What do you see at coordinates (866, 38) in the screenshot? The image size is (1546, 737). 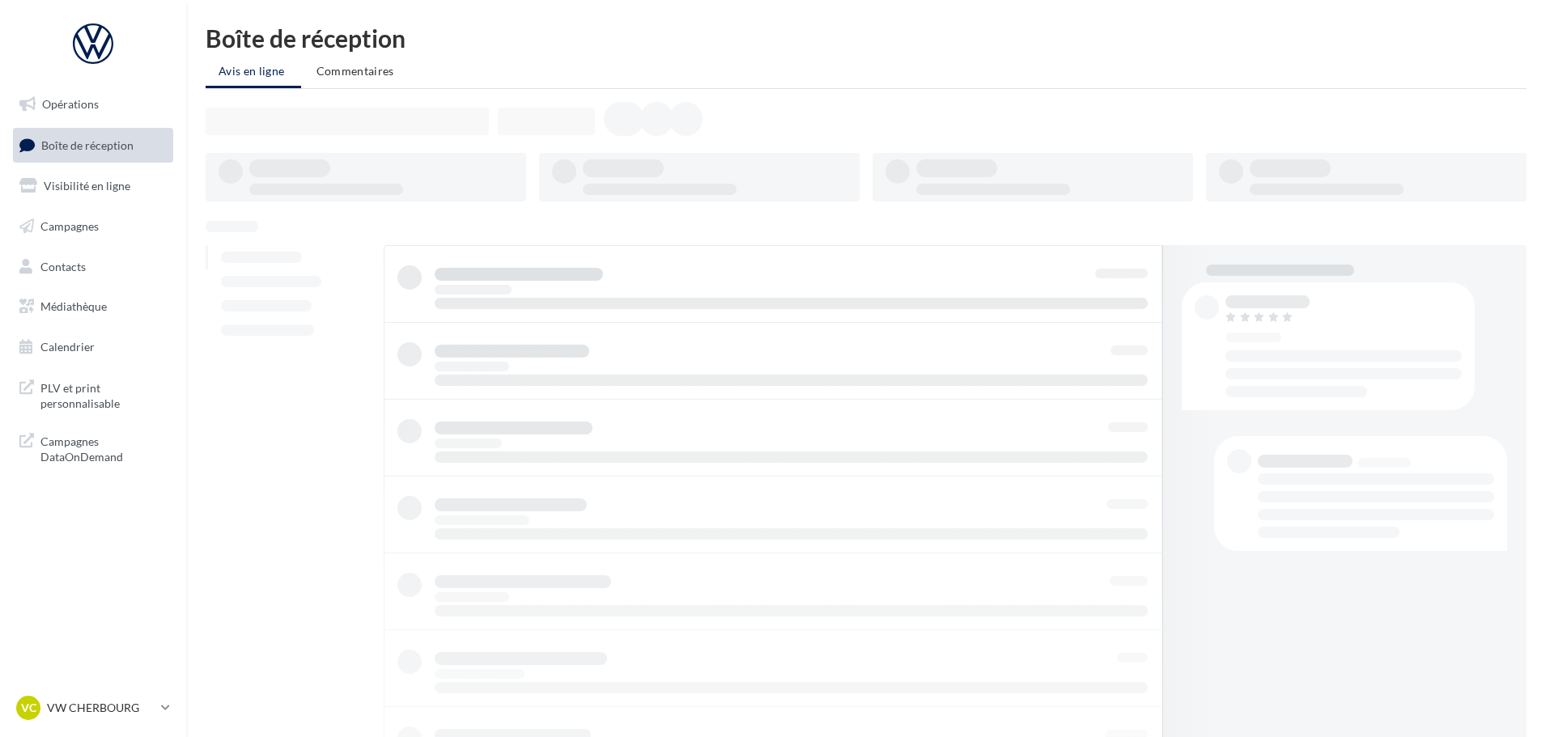 I see `div: Boîte de réception` at bounding box center [866, 38].